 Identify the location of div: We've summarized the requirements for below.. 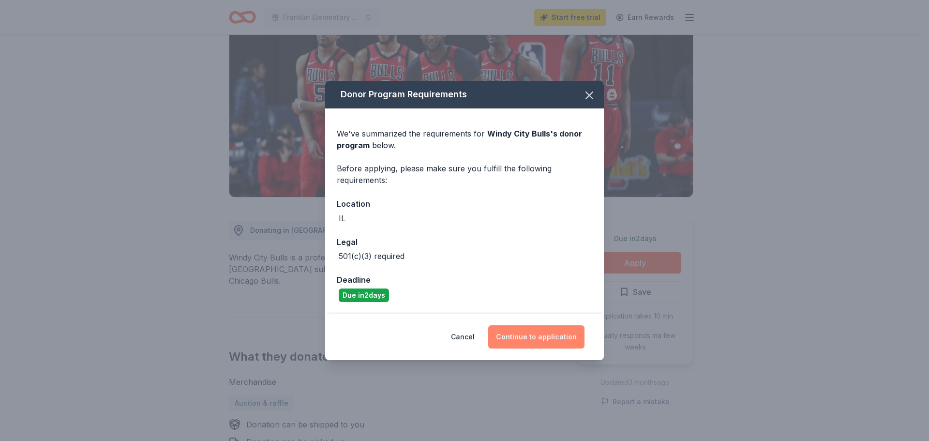
(465, 139).